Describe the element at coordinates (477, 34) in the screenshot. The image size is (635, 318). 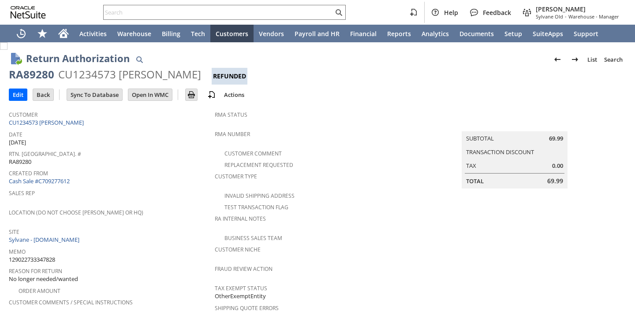
I see `span: Documents` at that location.